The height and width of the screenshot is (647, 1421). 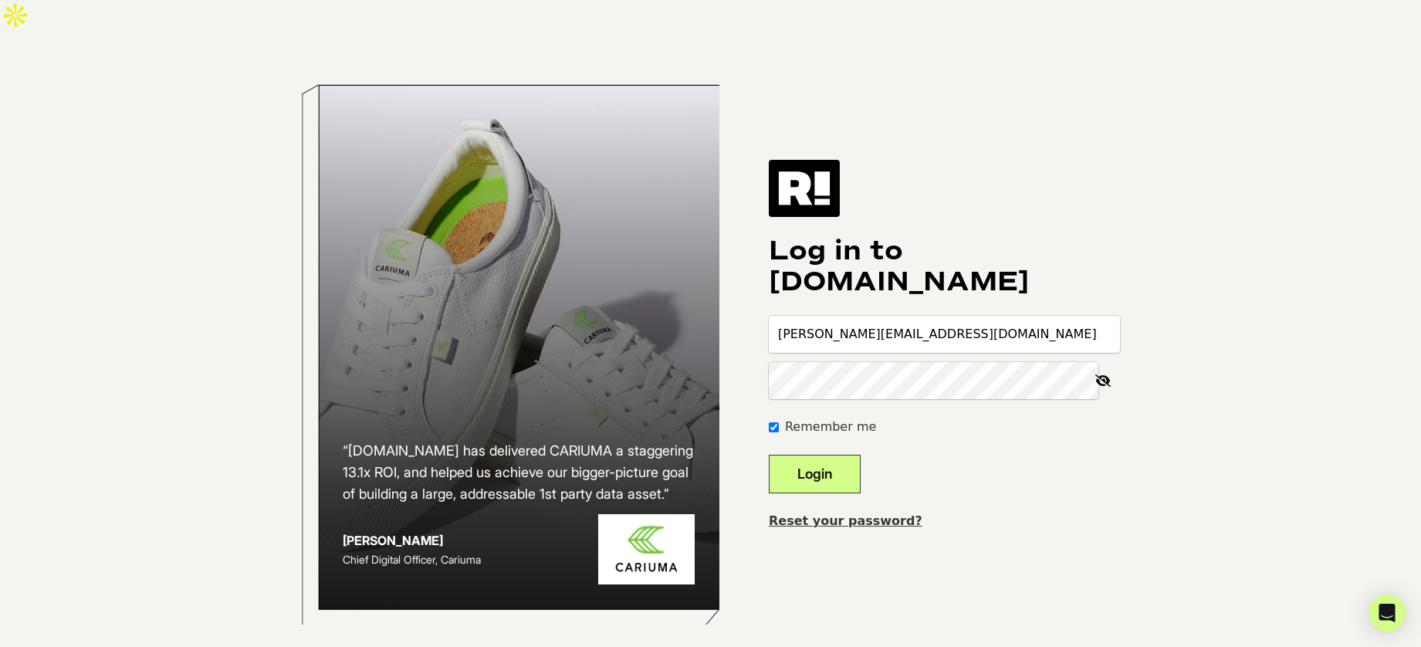 I want to click on img: Retention.com, so click(x=804, y=188).